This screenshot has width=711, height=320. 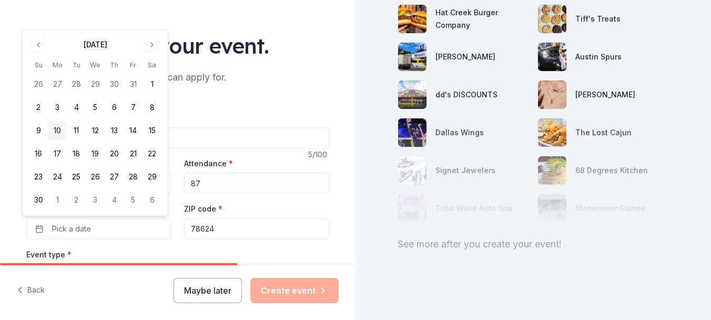 What do you see at coordinates (38, 130) in the screenshot?
I see `button: 9` at bounding box center [38, 130].